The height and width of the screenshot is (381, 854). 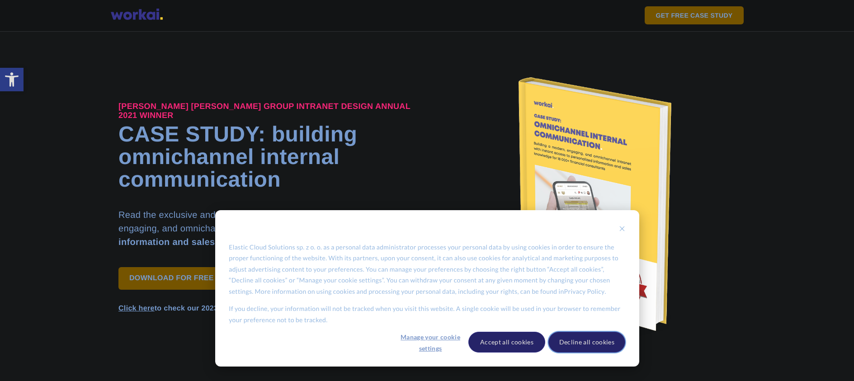 I want to click on em: GET FREE, so click(x=672, y=15).